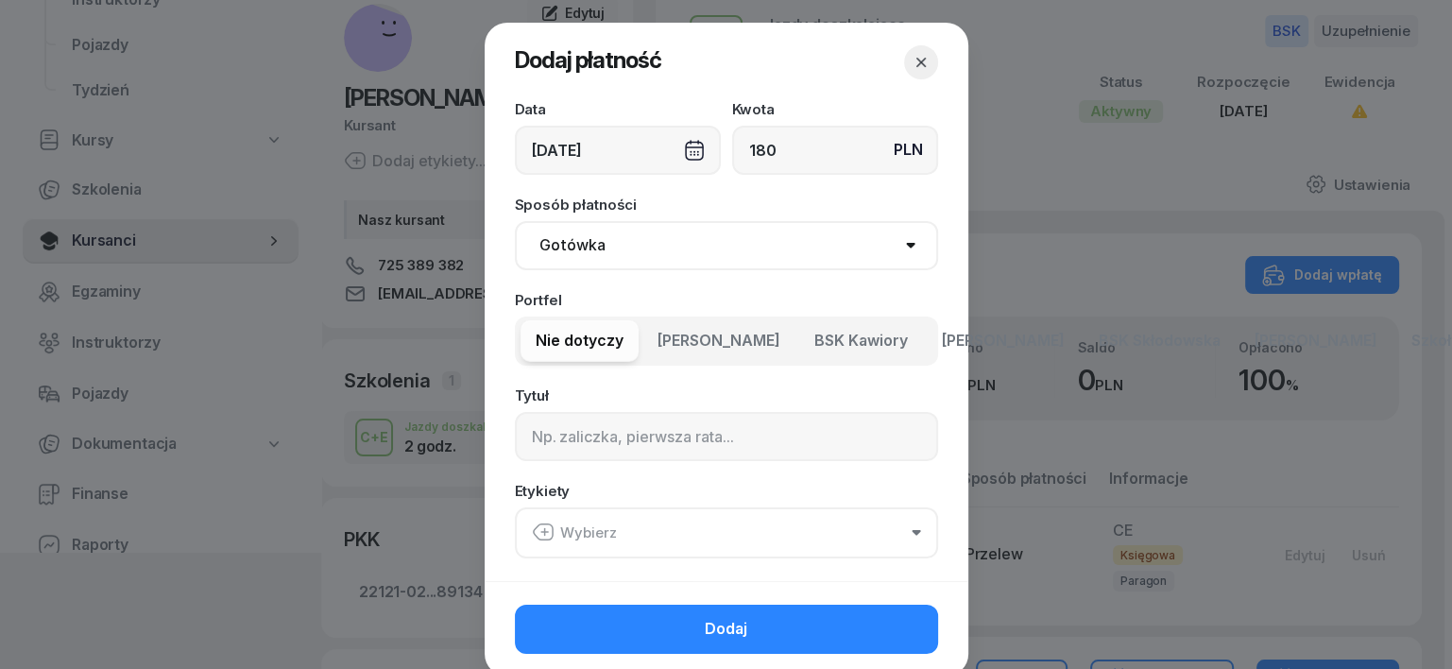  Describe the element at coordinates (727, 533) in the screenshot. I see `button: Wybierz` at that location.